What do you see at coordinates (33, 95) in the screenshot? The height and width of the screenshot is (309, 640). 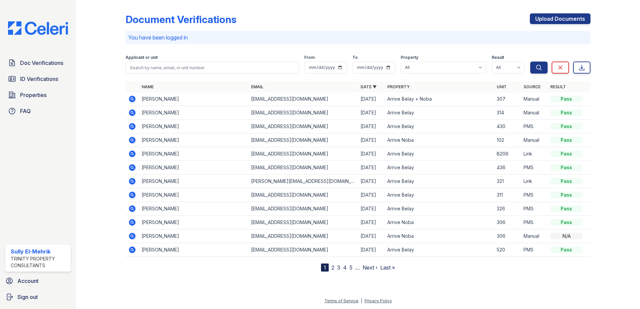 I see `span: Properties` at bounding box center [33, 95].